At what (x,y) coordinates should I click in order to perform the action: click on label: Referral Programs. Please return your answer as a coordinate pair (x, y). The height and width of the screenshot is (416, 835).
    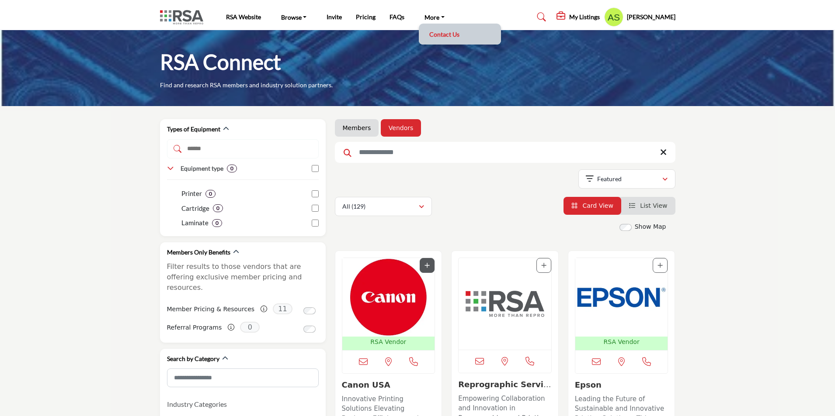
    Looking at the image, I should click on (194, 328).